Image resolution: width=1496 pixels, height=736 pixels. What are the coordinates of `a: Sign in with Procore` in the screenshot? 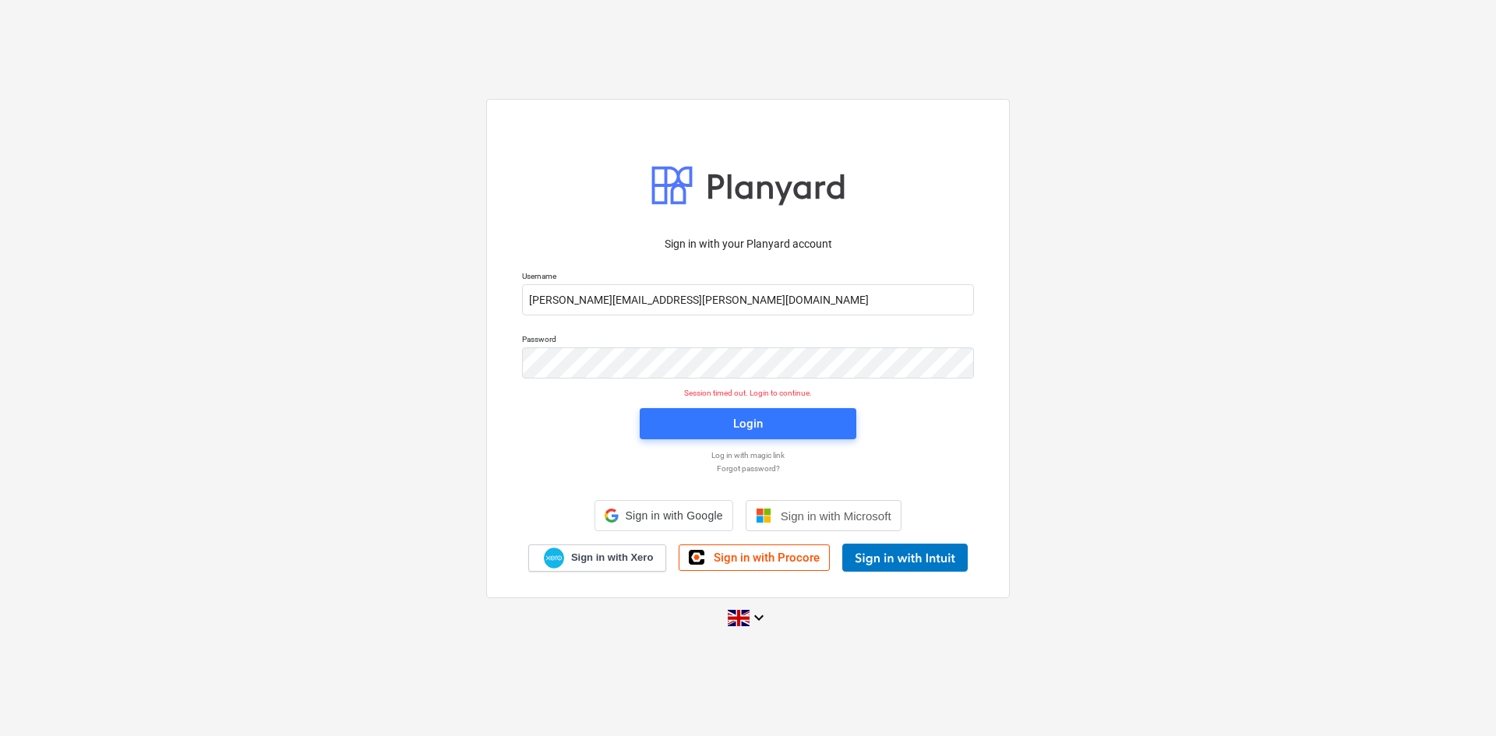 It's located at (754, 558).